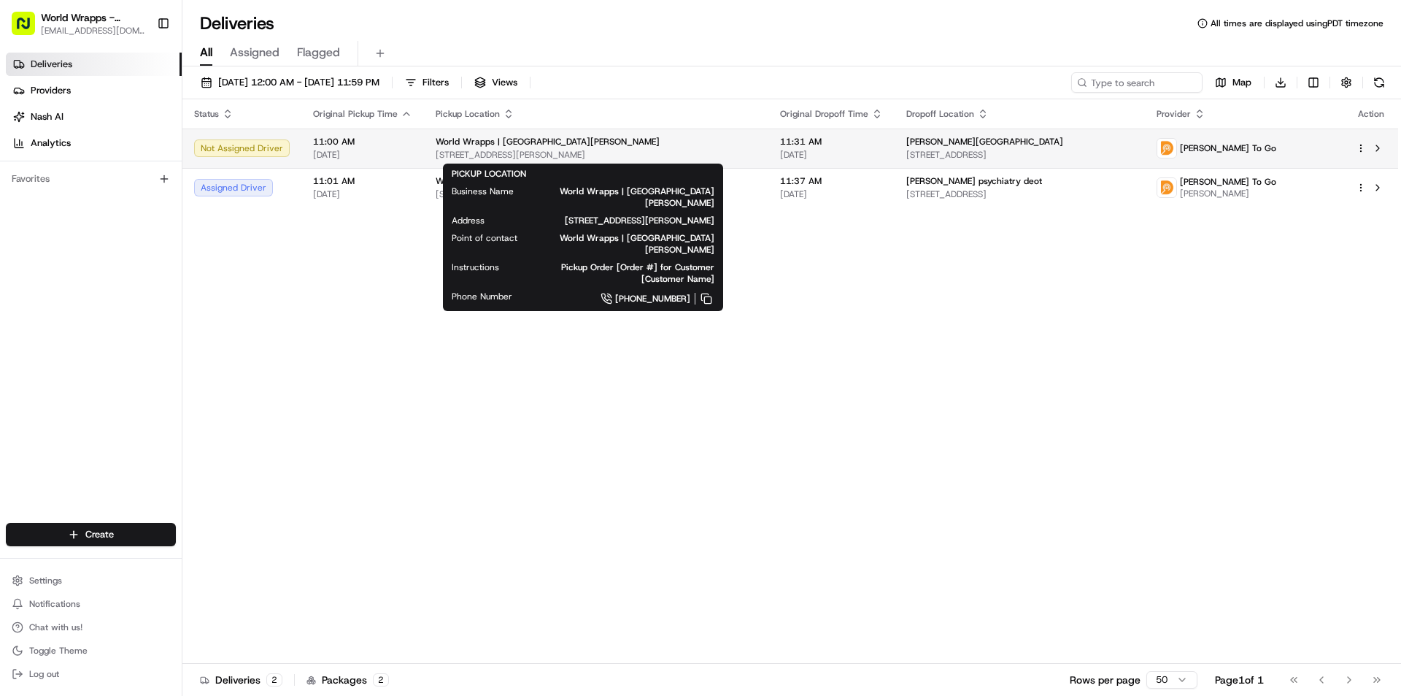 Image resolution: width=1401 pixels, height=696 pixels. Describe the element at coordinates (468, 220) in the screenshot. I see `span: Address` at that location.